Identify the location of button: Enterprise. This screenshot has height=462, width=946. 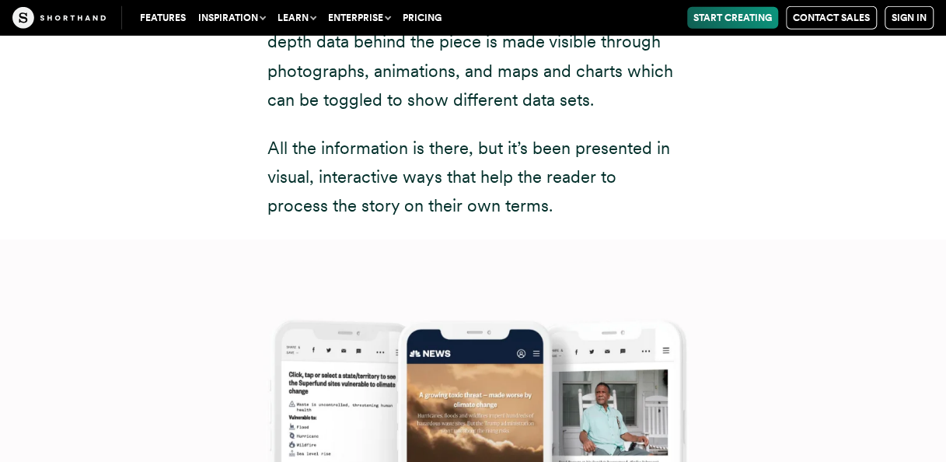
(359, 18).